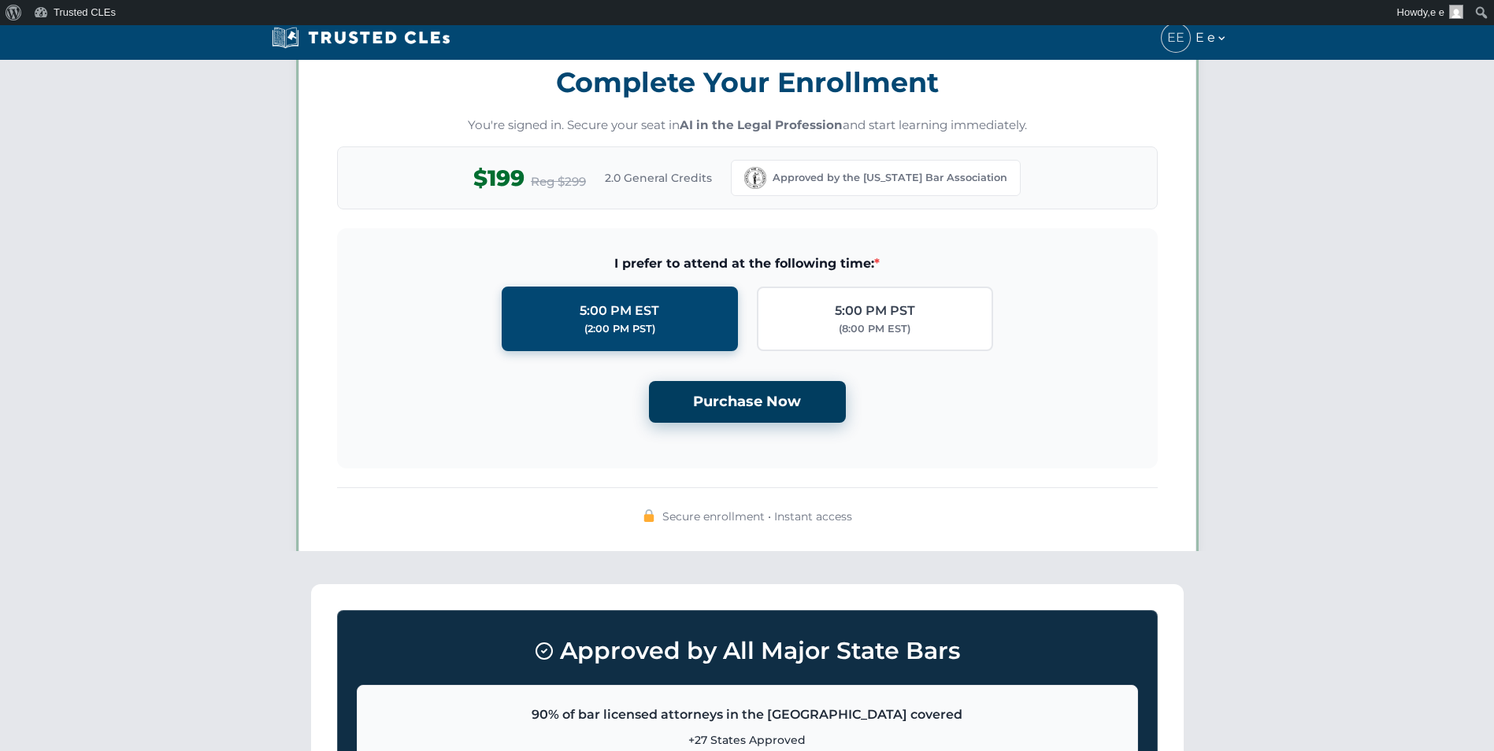 The height and width of the screenshot is (751, 1494). Describe the element at coordinates (499, 178) in the screenshot. I see `span: $199` at that location.